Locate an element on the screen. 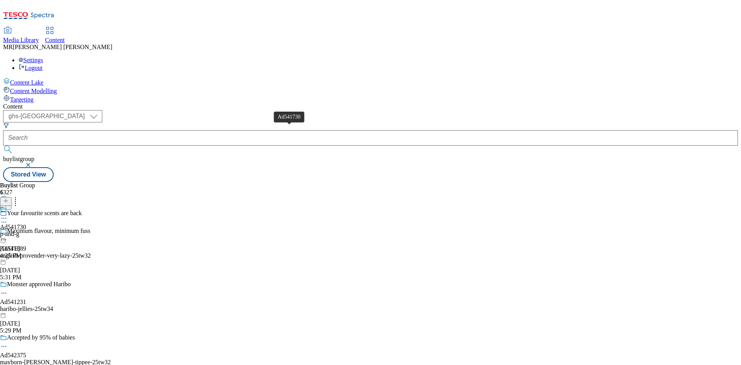  div: Maximum flavour, minimum fuss is located at coordinates (49, 231).